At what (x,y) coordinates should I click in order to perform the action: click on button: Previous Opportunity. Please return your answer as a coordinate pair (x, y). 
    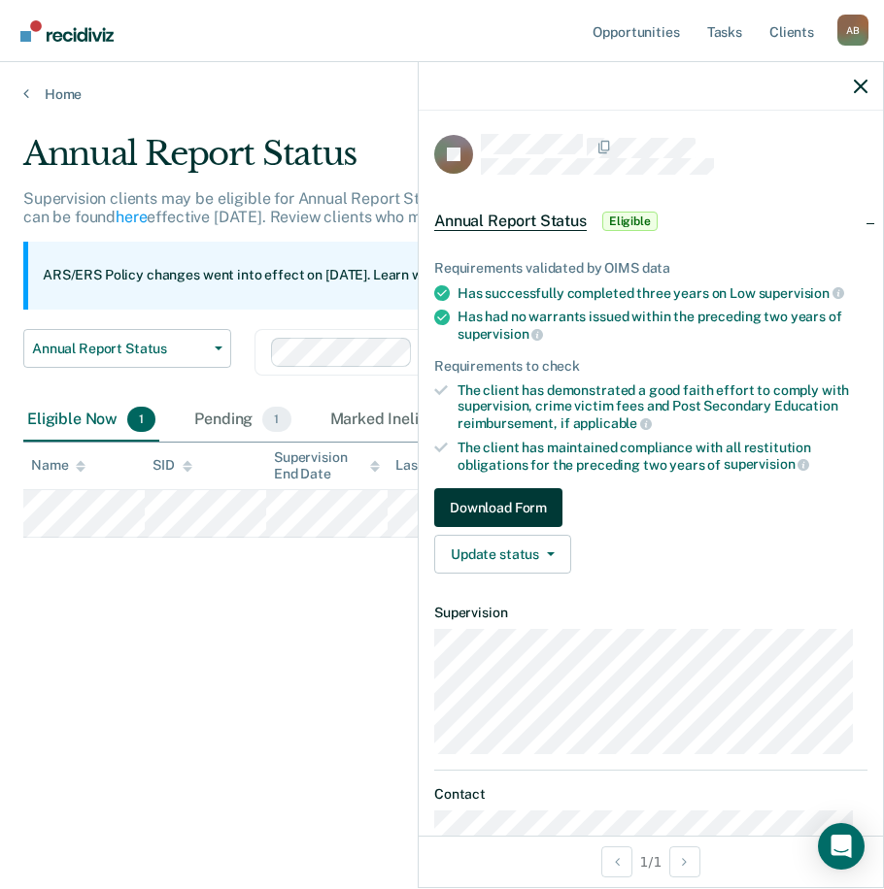
    Looking at the image, I should click on (617, 862).